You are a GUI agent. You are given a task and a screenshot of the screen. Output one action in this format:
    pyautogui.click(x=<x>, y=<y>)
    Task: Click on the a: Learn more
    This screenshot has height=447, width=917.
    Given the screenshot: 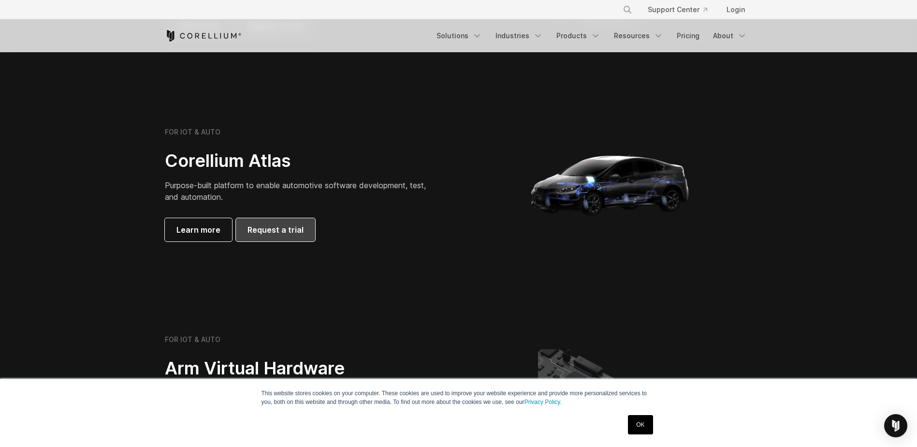 What is the action you would take?
    pyautogui.click(x=198, y=230)
    